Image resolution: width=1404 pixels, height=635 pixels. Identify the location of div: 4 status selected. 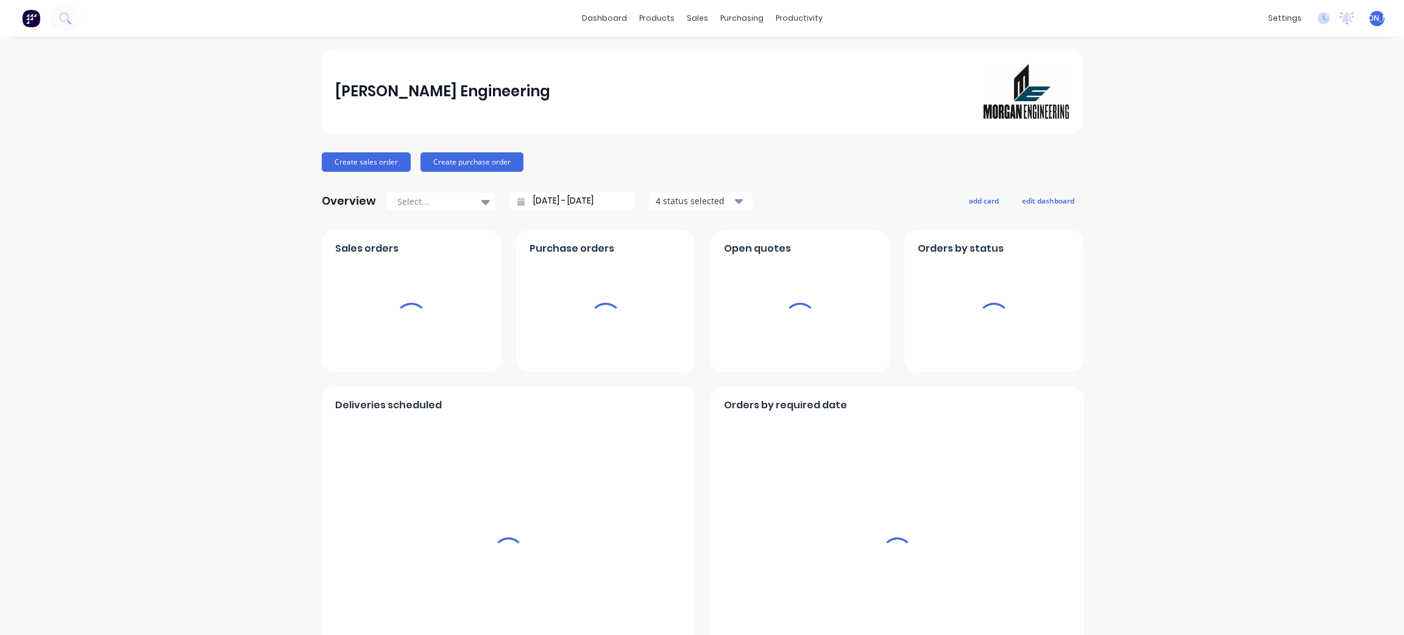
(694, 201).